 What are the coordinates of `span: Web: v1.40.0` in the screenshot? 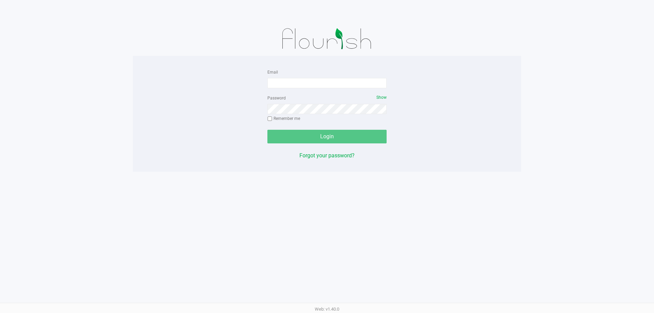 It's located at (327, 309).